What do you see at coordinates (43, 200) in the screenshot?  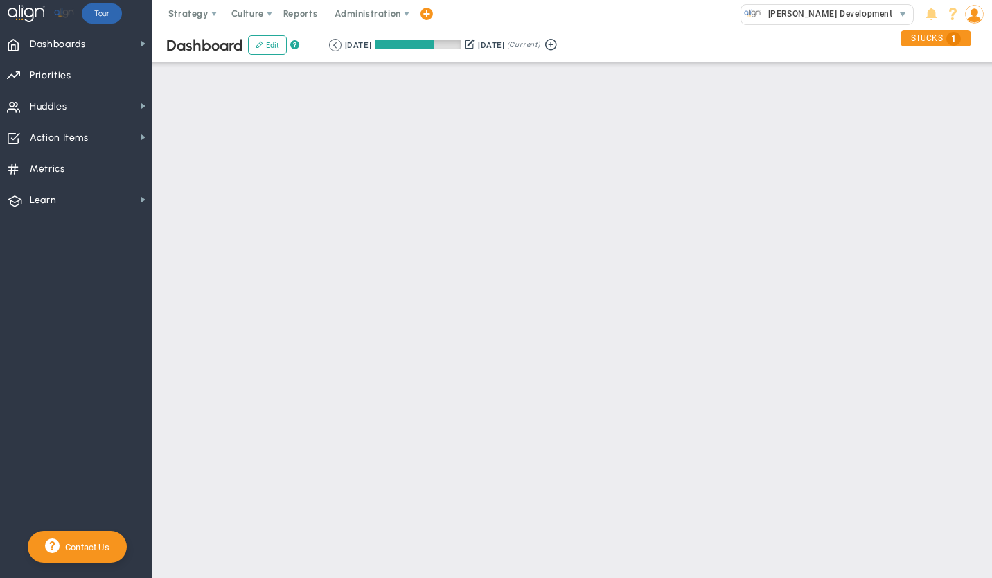 I see `span: Learn` at bounding box center [43, 200].